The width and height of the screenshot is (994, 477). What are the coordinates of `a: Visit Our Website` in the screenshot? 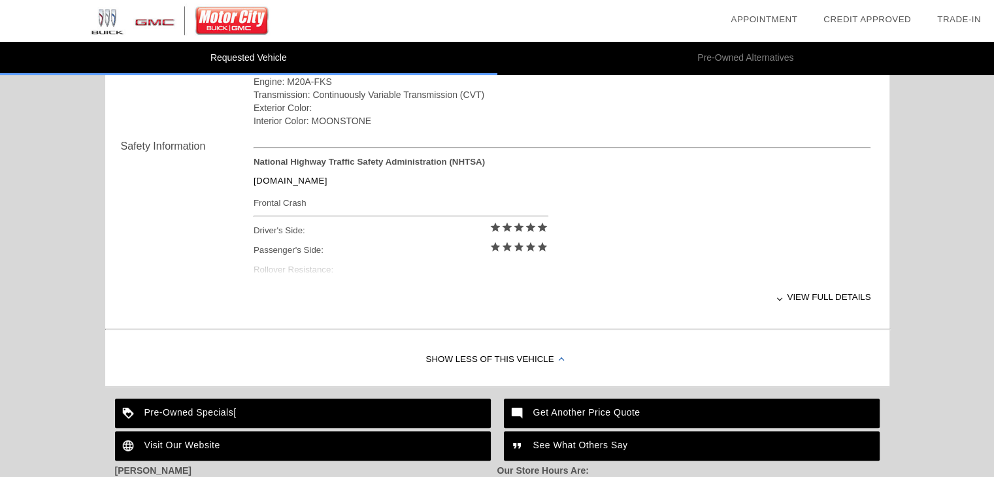 It's located at (303, 446).